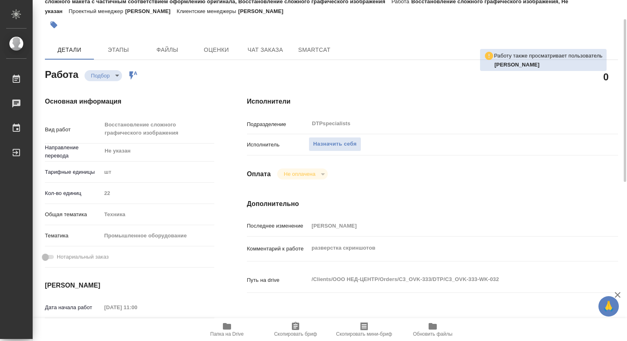  Describe the element at coordinates (73, 308) in the screenshot. I see `p: Дата начала работ` at that location.